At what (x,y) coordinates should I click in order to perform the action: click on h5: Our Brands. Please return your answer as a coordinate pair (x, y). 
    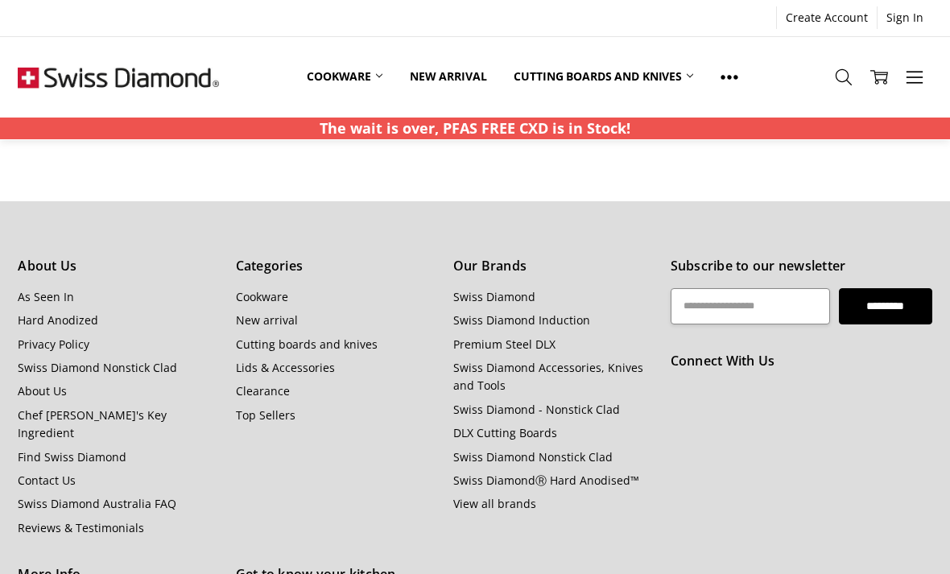
    Looking at the image, I should click on (553, 266).